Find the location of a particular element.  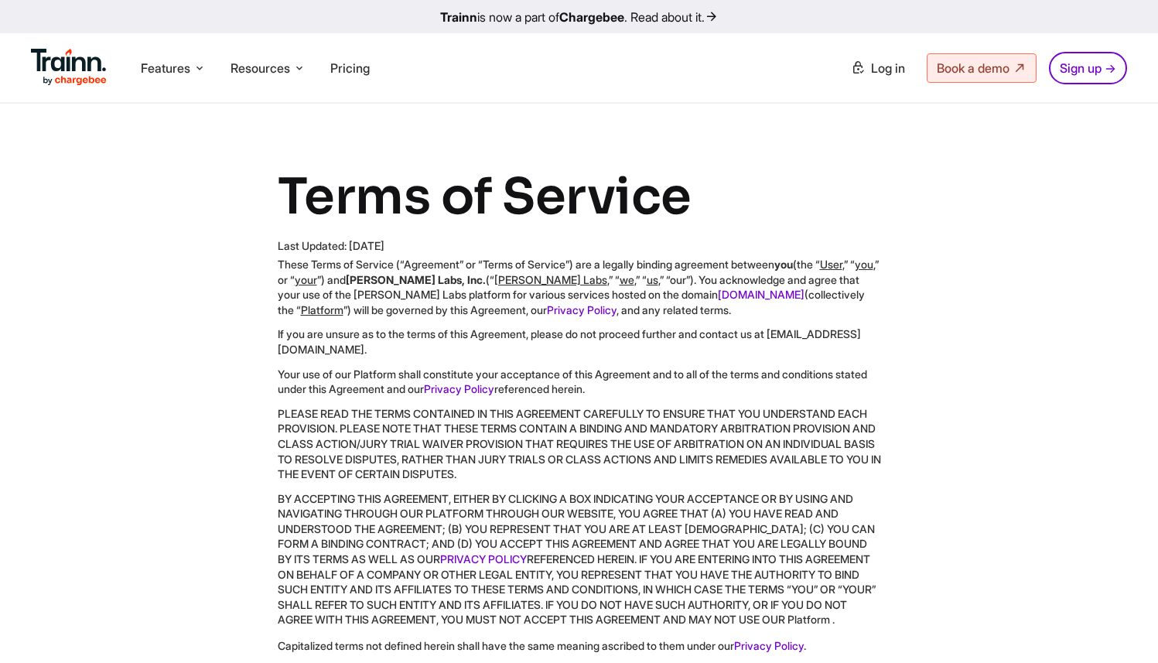

u: you is located at coordinates (864, 264).